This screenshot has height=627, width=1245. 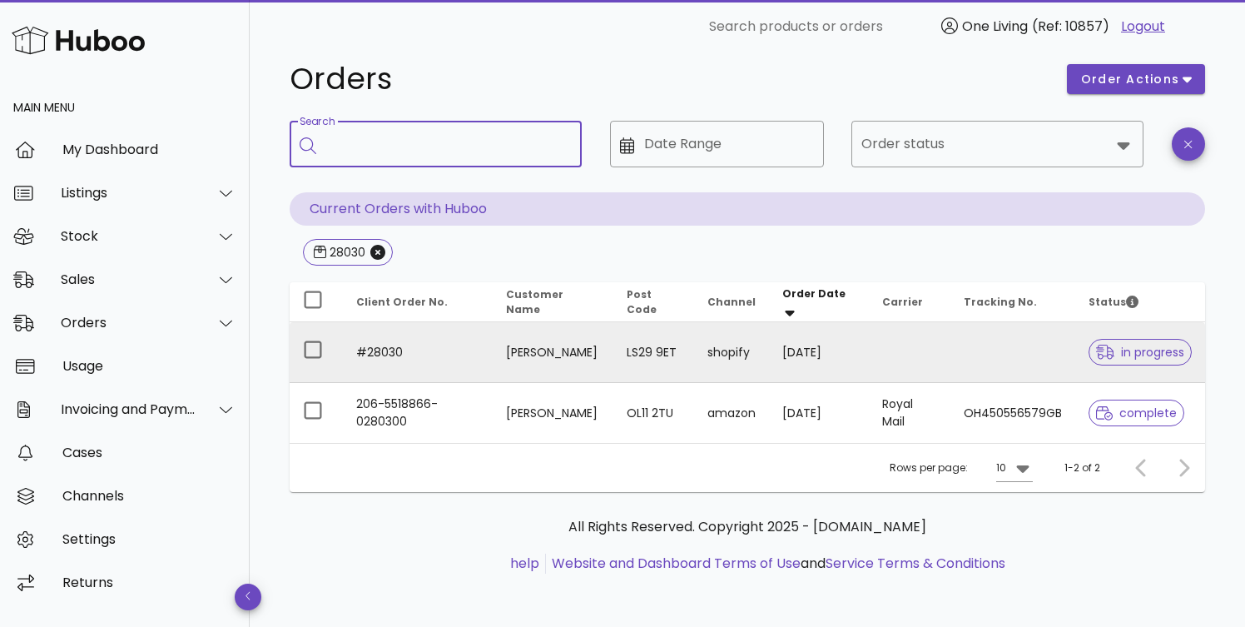 What do you see at coordinates (402, 301) in the screenshot?
I see `span: Client Order No.` at bounding box center [402, 301].